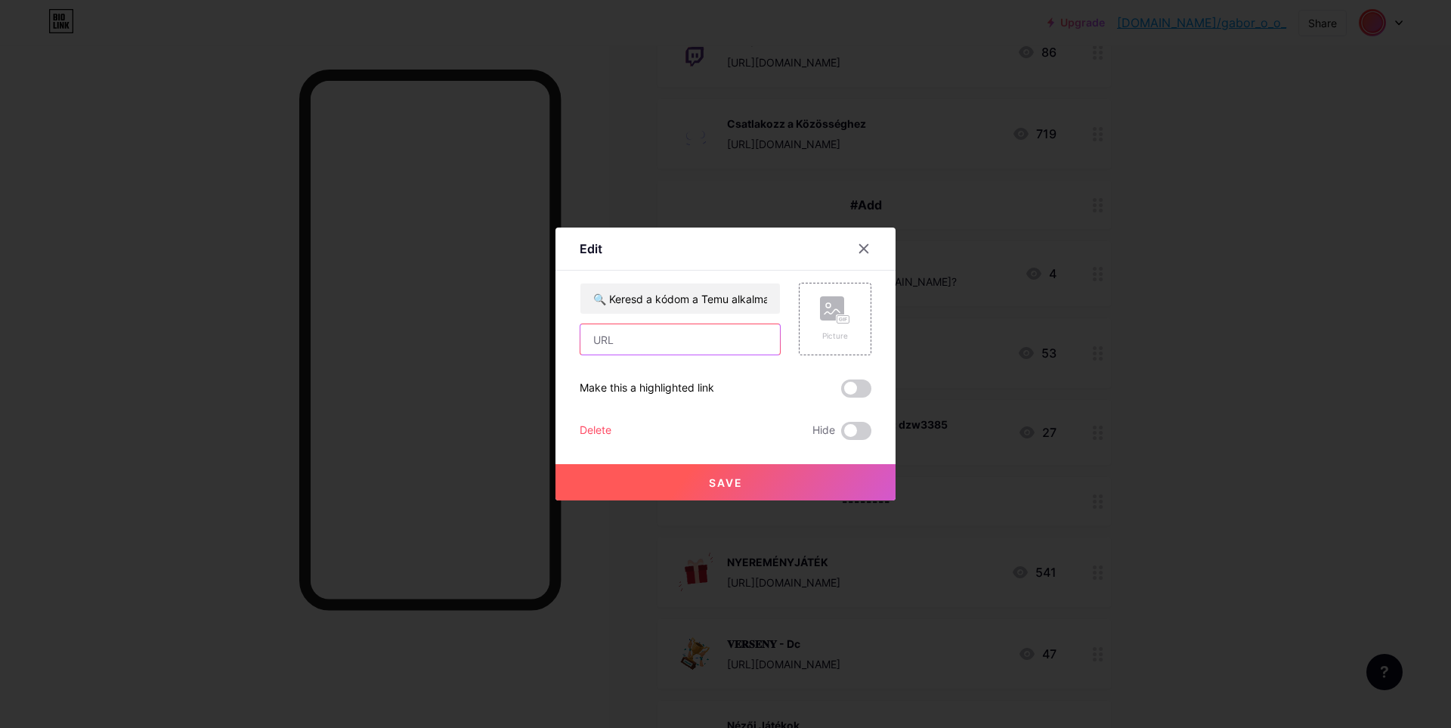 Image resolution: width=1451 pixels, height=728 pixels. What do you see at coordinates (647, 388) in the screenshot?
I see `div: Make this a highlighted link` at bounding box center [647, 388].